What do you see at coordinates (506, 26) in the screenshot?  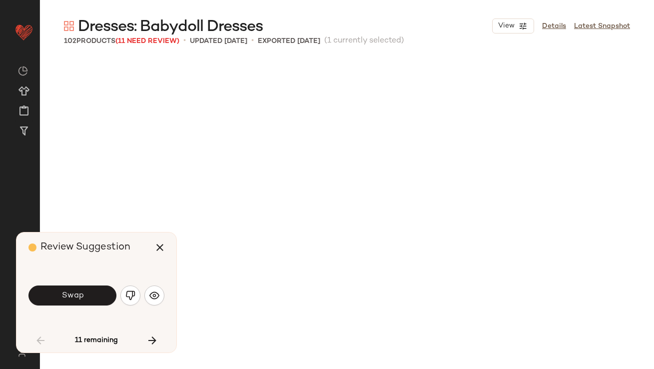 I see `span: View` at bounding box center [506, 26].